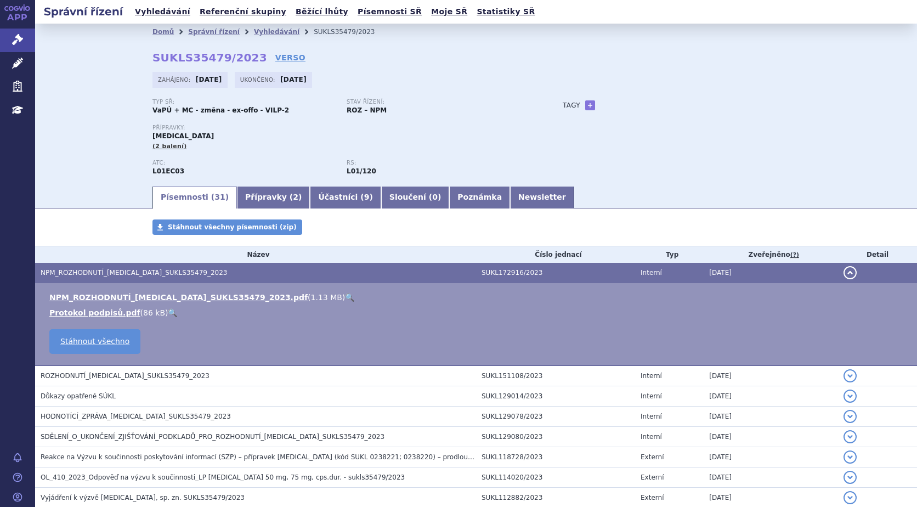 The image size is (917, 507). I want to click on th: Typ, so click(669, 255).